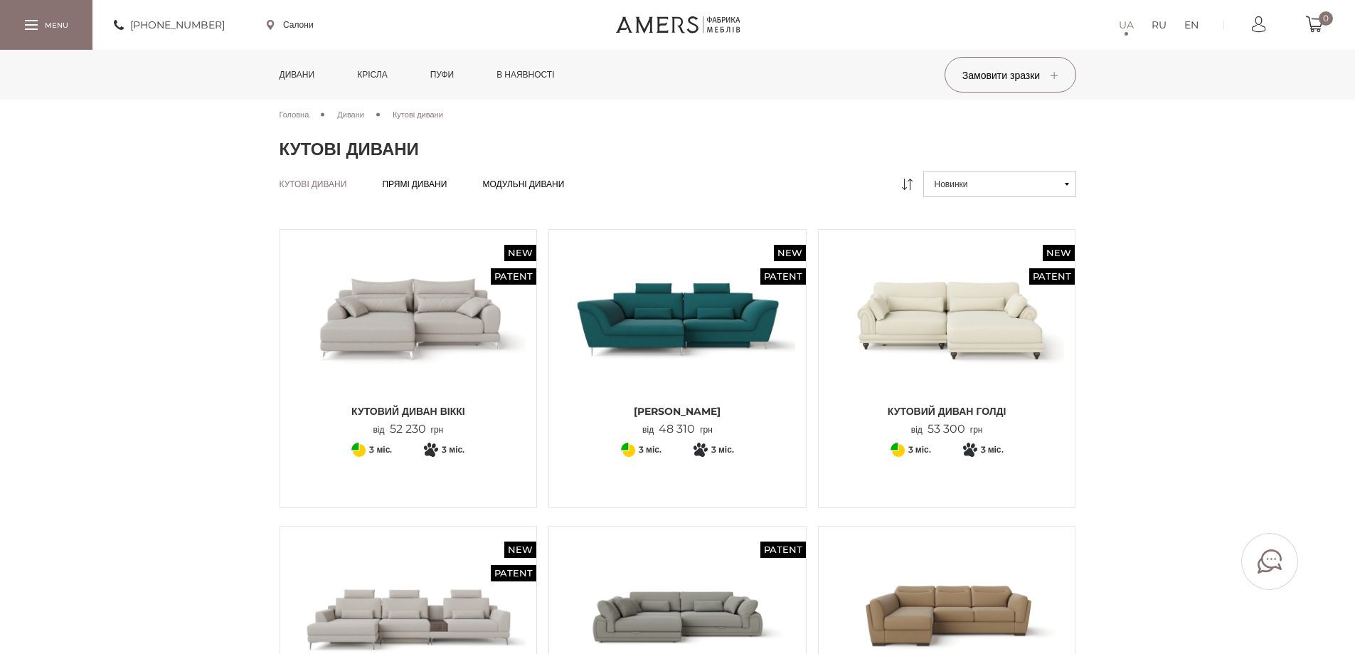  I want to click on a: Салони, so click(290, 25).